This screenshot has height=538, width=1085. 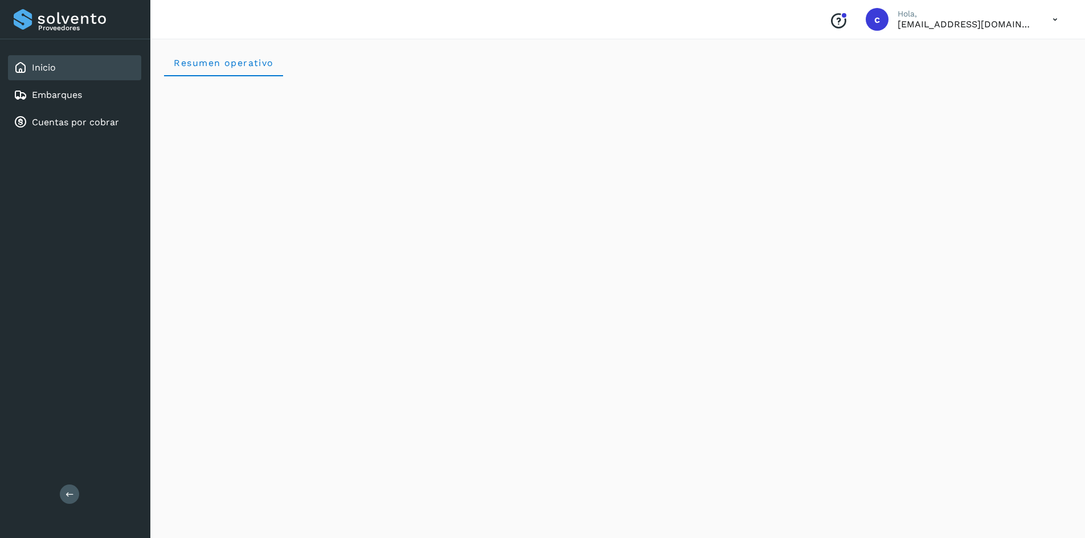 I want to click on a: Embarques, so click(x=57, y=95).